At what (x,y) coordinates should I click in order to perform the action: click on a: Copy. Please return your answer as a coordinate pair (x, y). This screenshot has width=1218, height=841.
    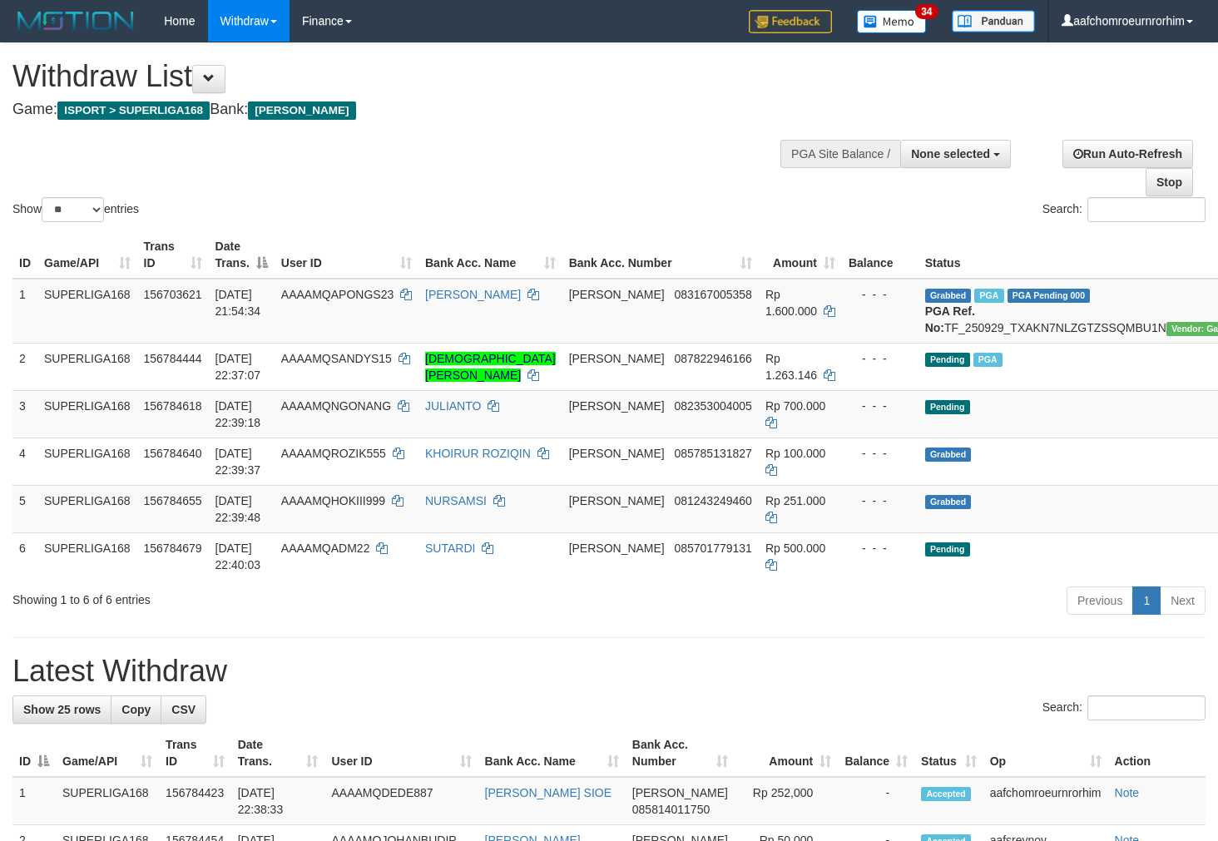
    Looking at the image, I should click on (136, 710).